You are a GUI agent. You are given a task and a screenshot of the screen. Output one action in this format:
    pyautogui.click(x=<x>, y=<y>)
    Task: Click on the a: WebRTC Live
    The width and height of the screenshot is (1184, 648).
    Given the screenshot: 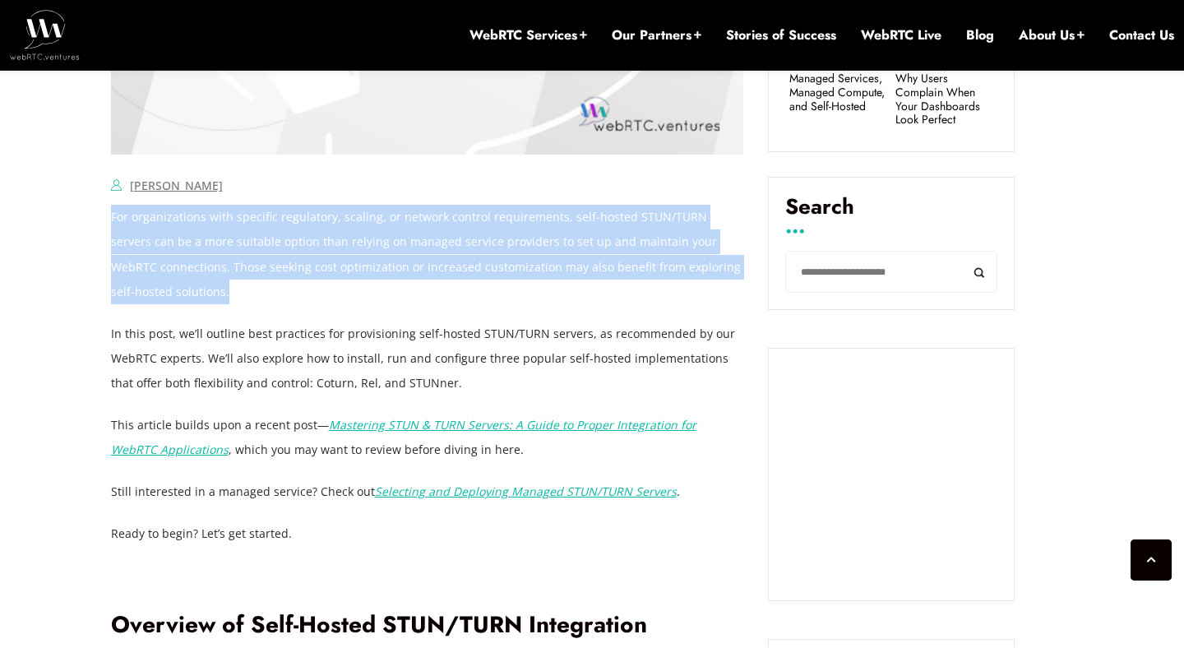 What is the action you would take?
    pyautogui.click(x=901, y=35)
    